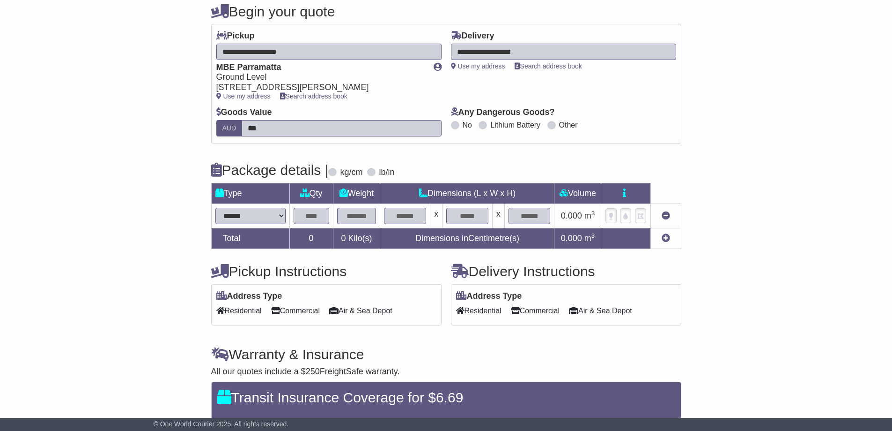 This screenshot has height=431, width=892. I want to click on label: Delivery, so click(473, 36).